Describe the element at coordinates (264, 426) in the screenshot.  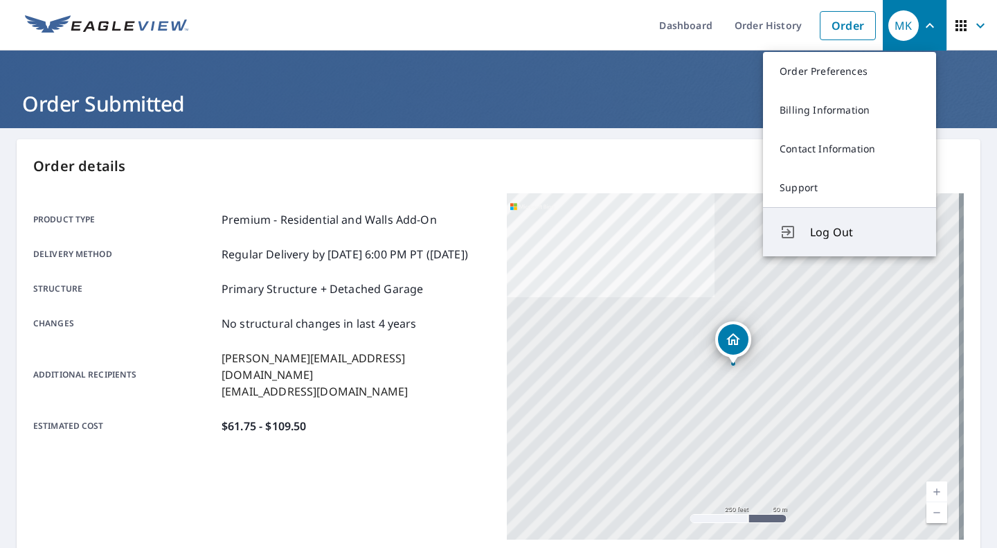
I see `p: $61.75 - $109.50` at that location.